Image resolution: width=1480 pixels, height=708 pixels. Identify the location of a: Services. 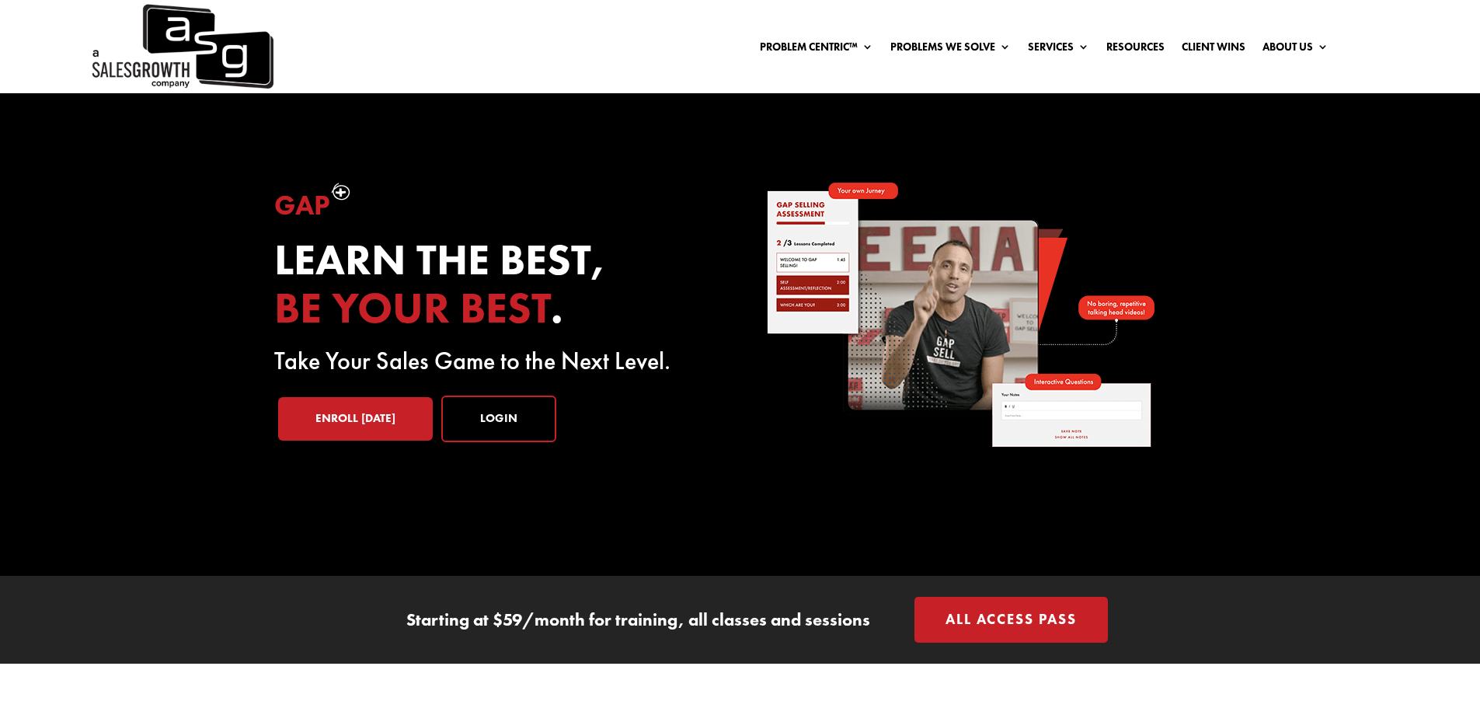
(1058, 50).